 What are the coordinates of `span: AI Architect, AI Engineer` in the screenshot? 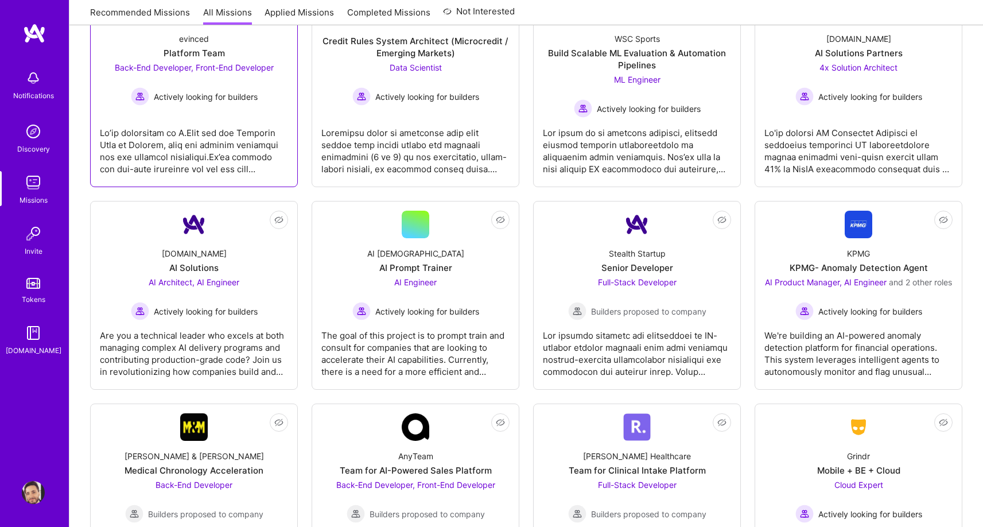 It's located at (194, 282).